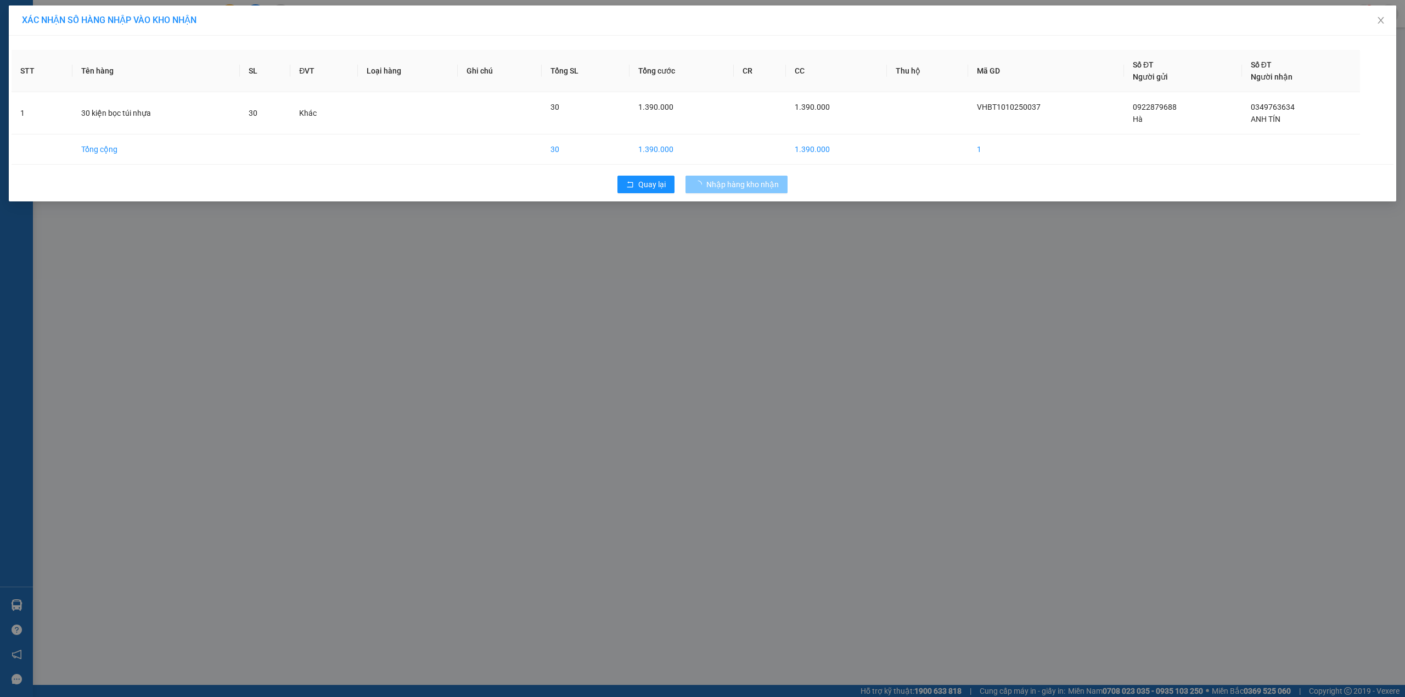  I want to click on th: SL, so click(265, 71).